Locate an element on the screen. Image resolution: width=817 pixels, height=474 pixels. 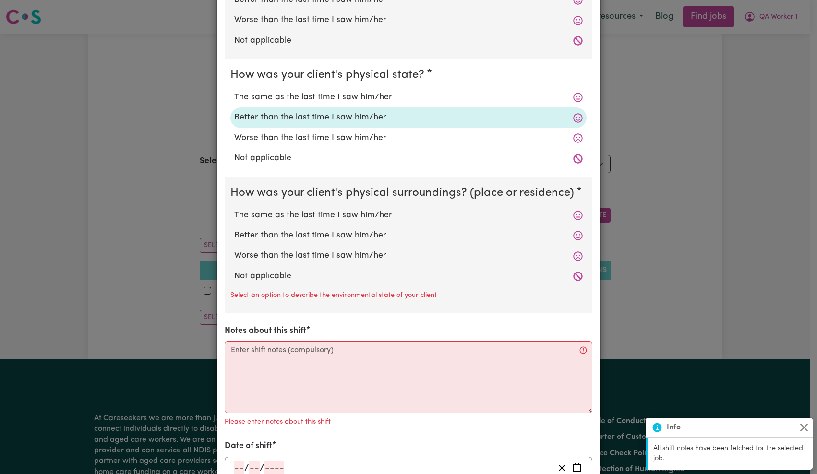
label: Notes about this shift is located at coordinates (265, 331).